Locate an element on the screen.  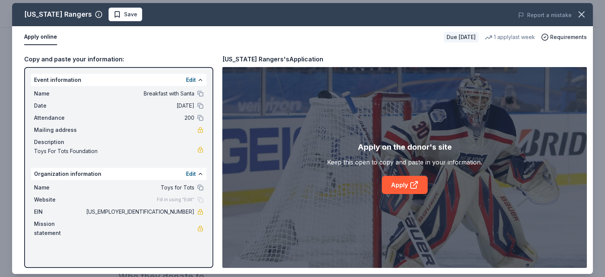
span: Fill in using "Edit" is located at coordinates (176, 199).